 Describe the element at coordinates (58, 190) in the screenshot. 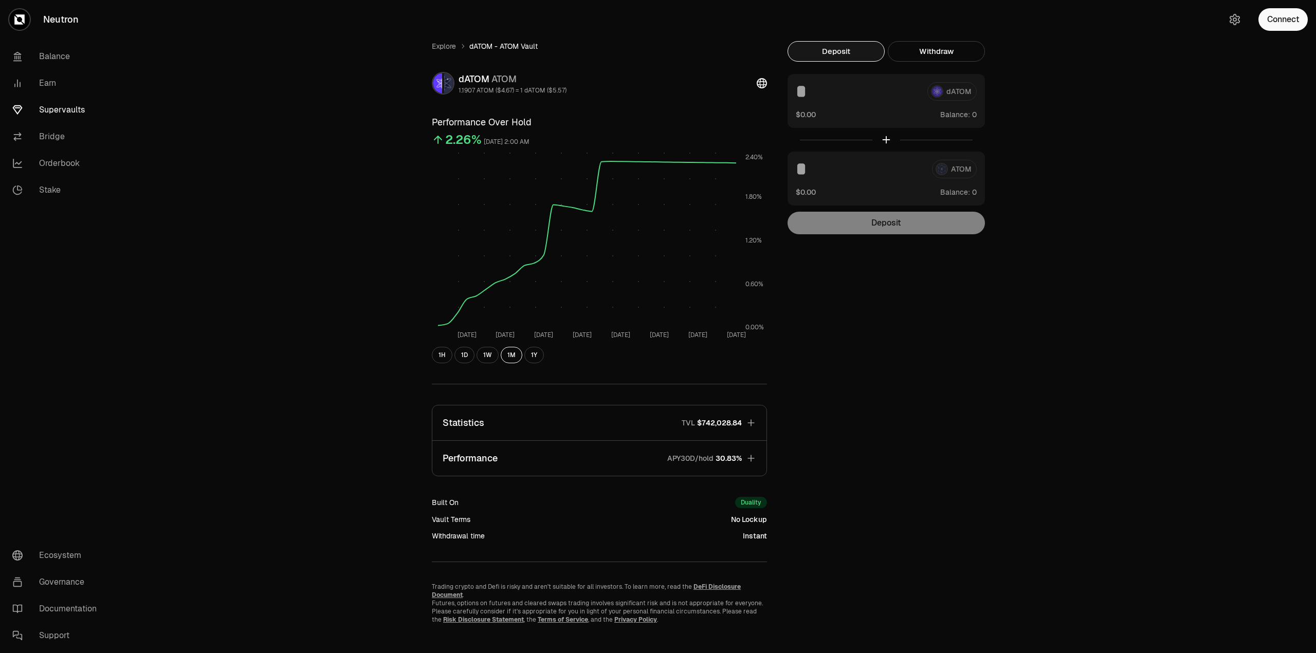

I see `a: Stake` at that location.